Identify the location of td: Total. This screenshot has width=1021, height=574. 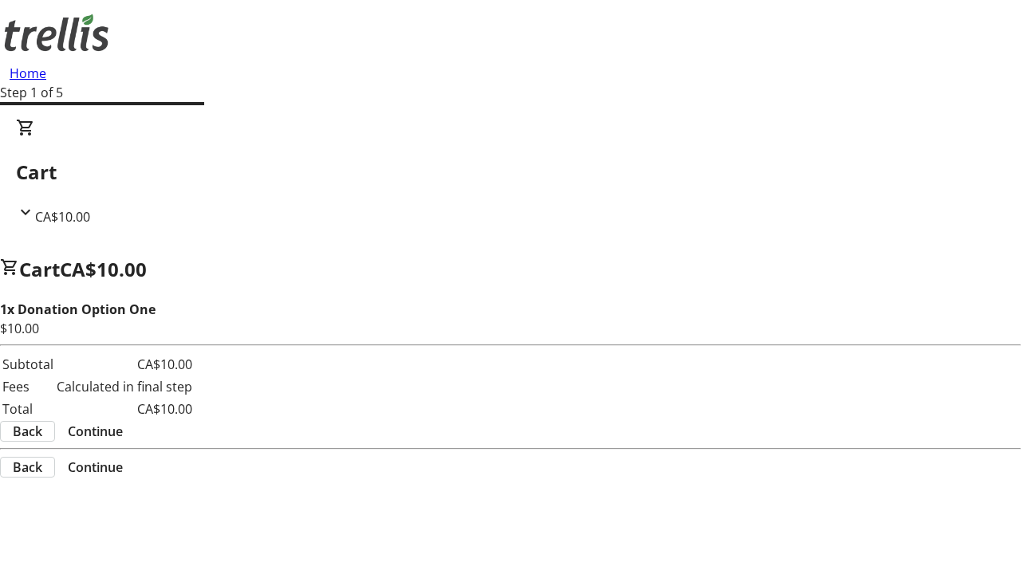
(28, 409).